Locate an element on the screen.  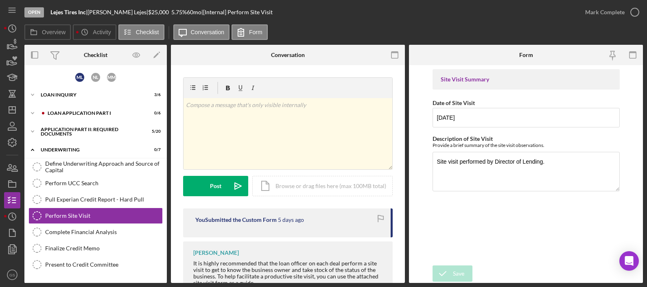
div: Perform Site Visit is located at coordinates (104, 216).